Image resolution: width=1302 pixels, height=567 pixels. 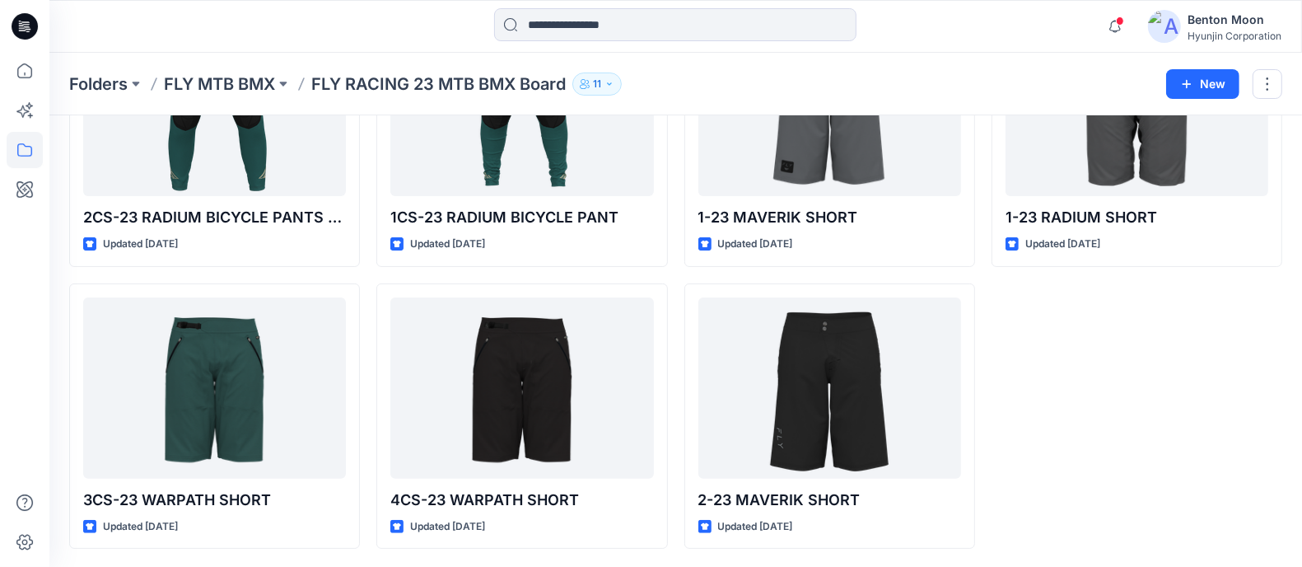 What do you see at coordinates (521, 500) in the screenshot?
I see `p: 4CS-23 WARPATH SHORT` at bounding box center [521, 500].